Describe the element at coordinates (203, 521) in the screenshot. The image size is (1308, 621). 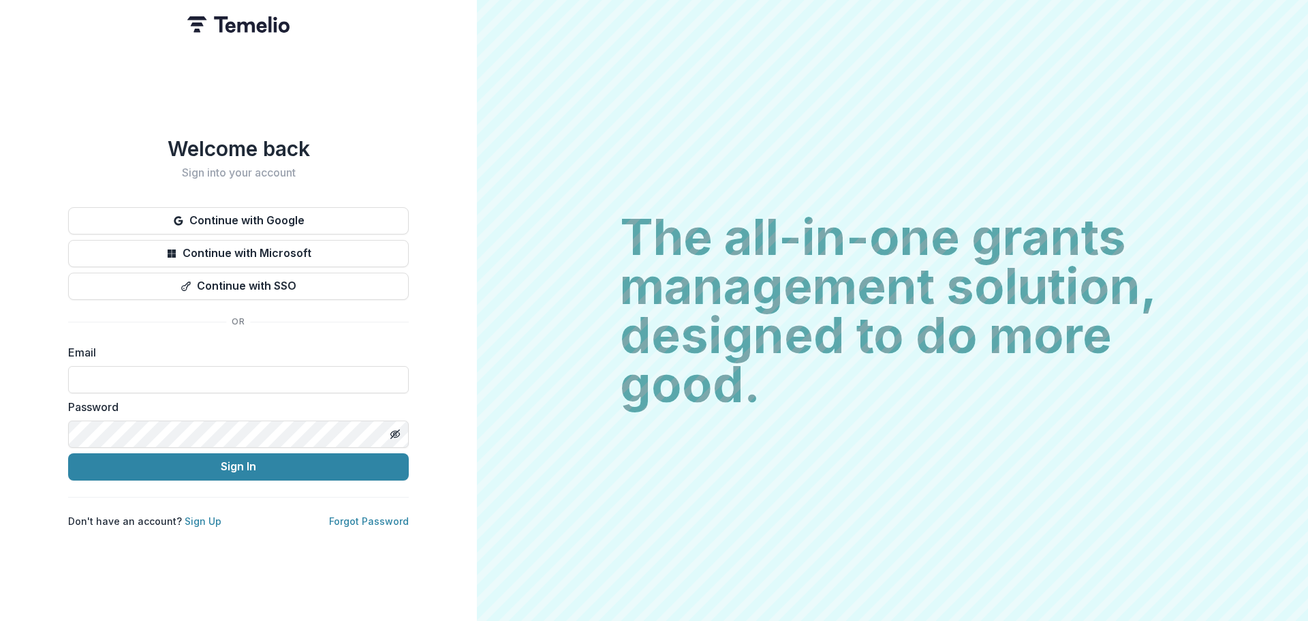
I see `a: Sign Up` at that location.